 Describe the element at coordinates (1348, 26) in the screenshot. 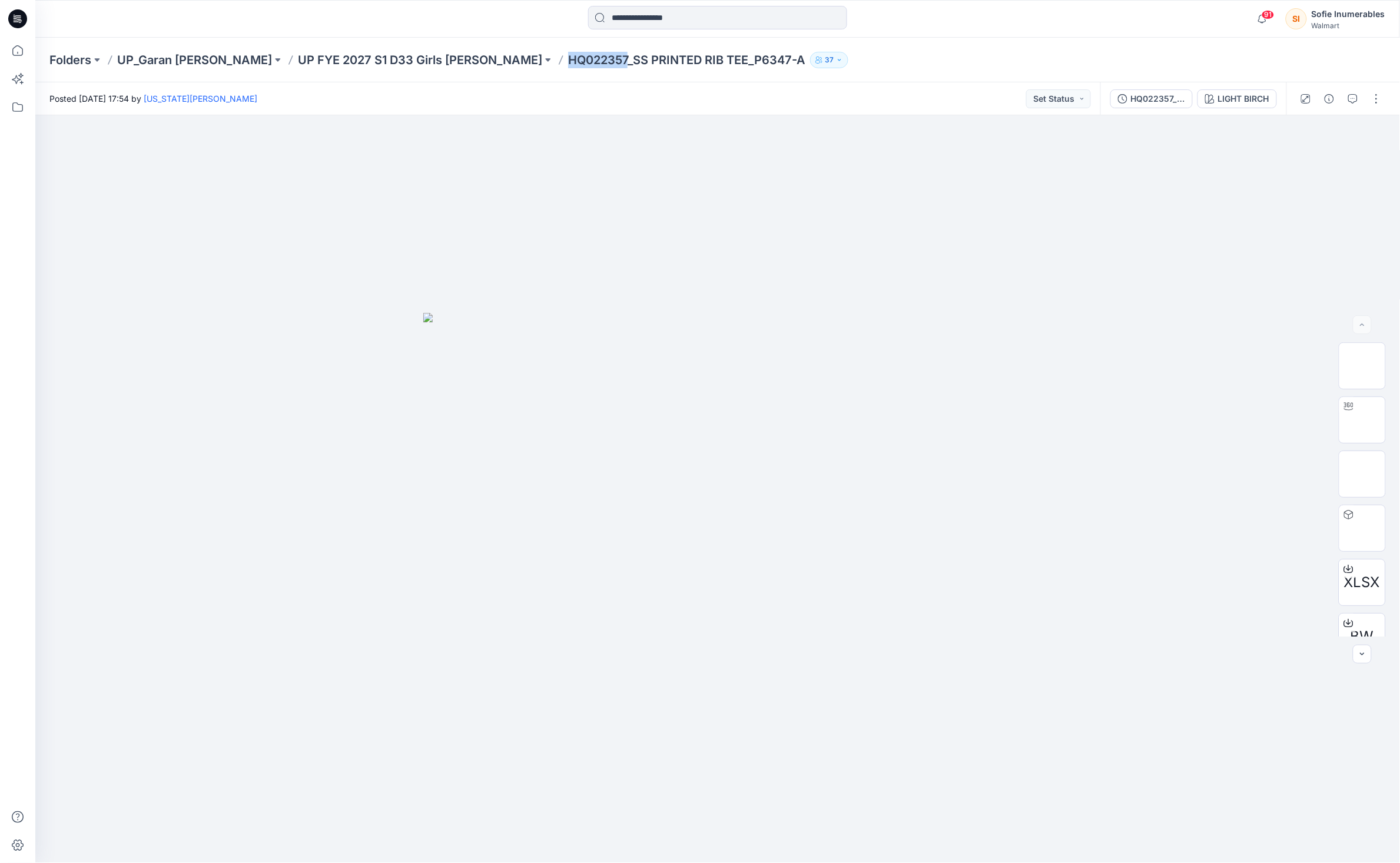

I see `div: Walmart` at that location.